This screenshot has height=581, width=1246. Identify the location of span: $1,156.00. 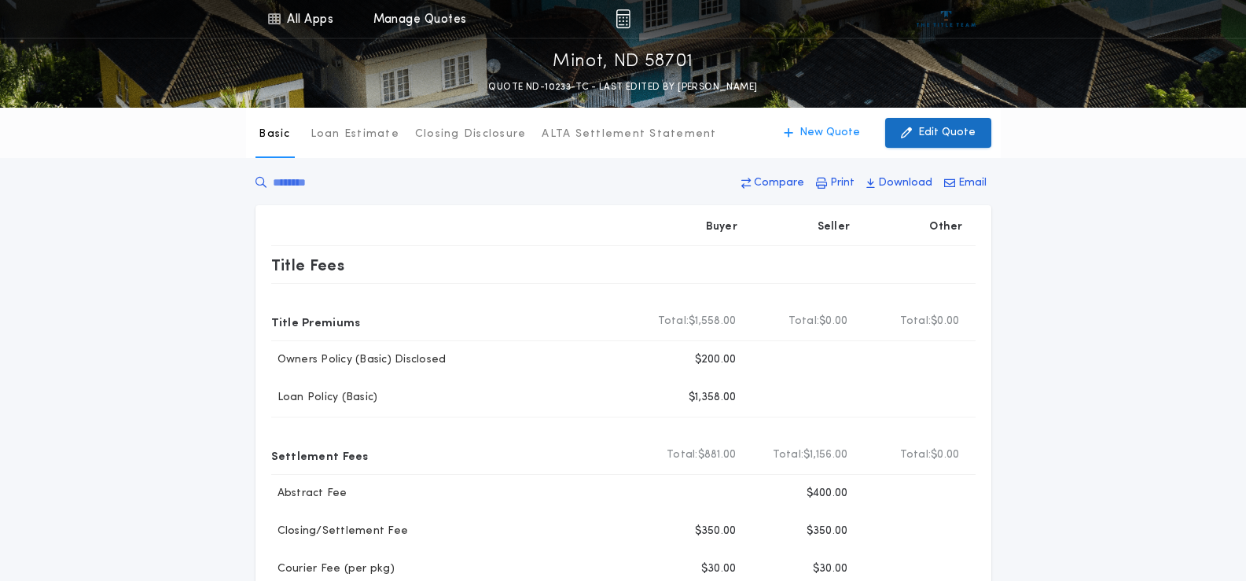
(826, 455).